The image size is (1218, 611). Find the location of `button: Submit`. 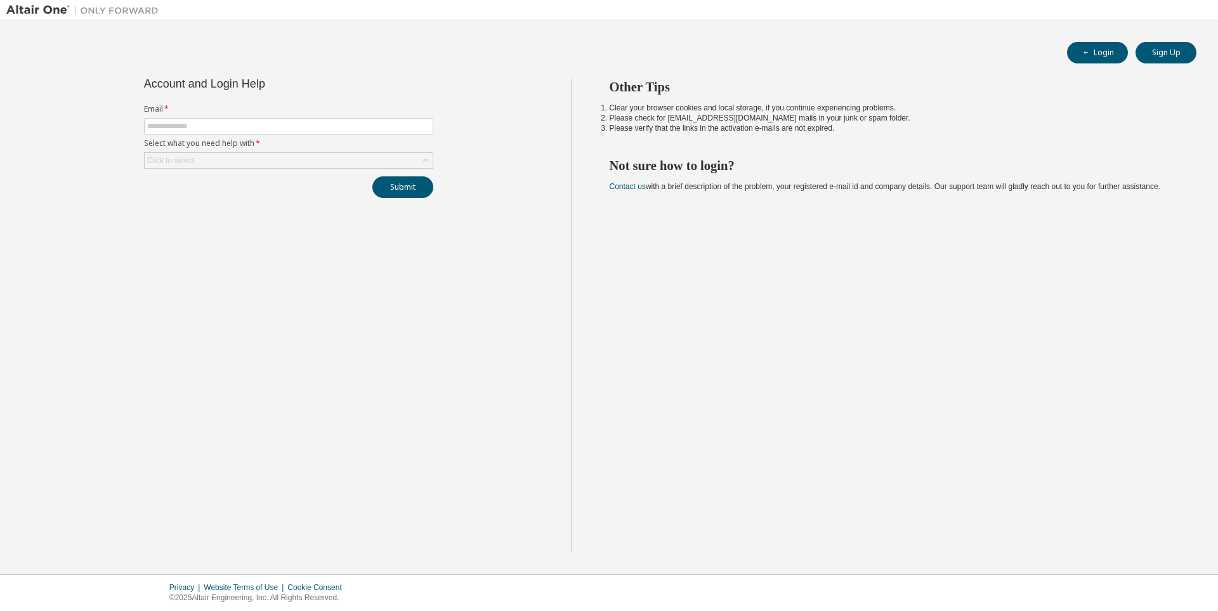

button: Submit is located at coordinates (403, 187).